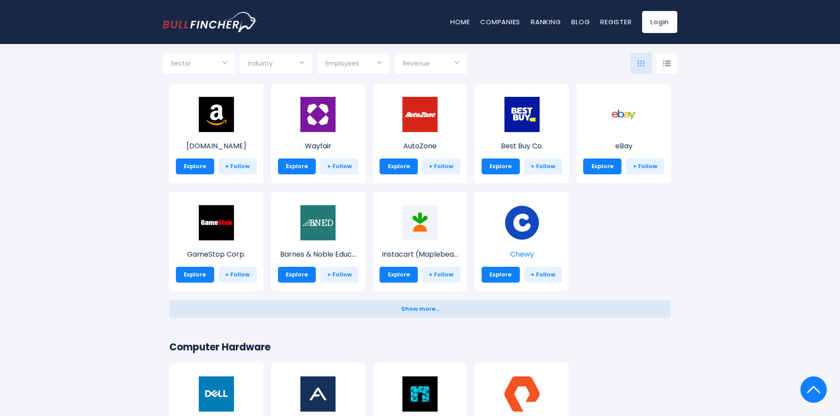 The image size is (840, 416). Describe the element at coordinates (420, 114) in the screenshot. I see `img: AZO.png` at that location.